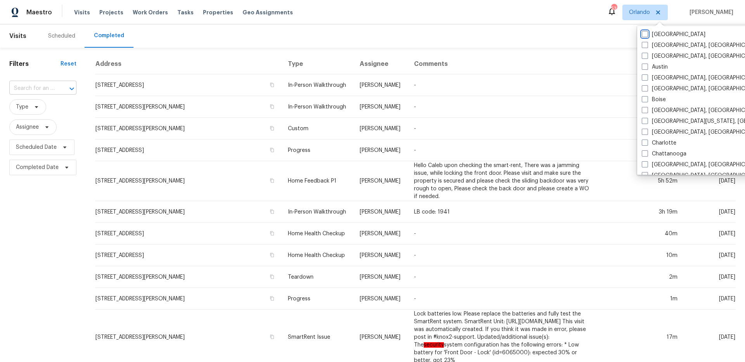 Image resolution: width=745 pixels, height=362 pixels. What do you see at coordinates (642, 256) in the screenshot?
I see `td: 10m` at bounding box center [642, 256].